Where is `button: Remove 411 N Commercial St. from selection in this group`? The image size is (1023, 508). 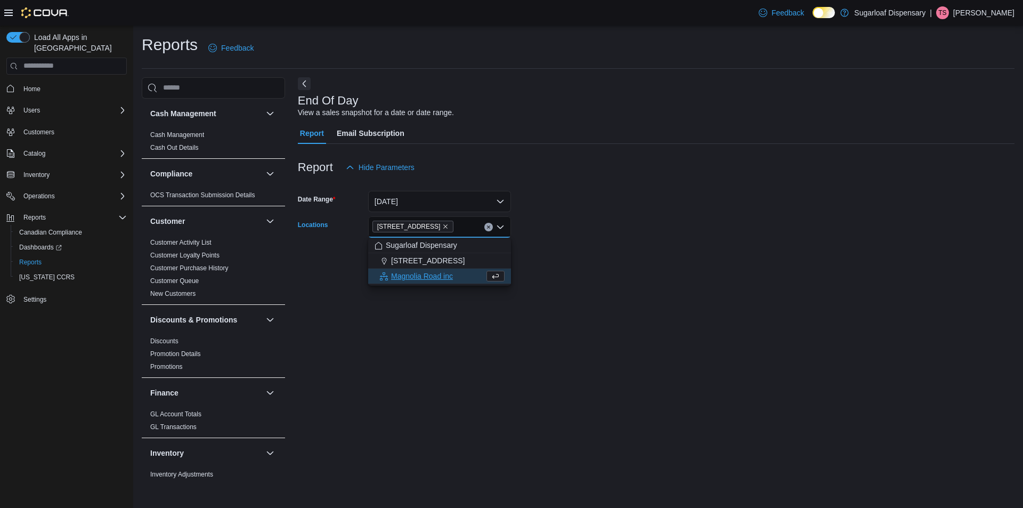 button: Remove 411 N Commercial St. from selection in this group is located at coordinates (446, 226).